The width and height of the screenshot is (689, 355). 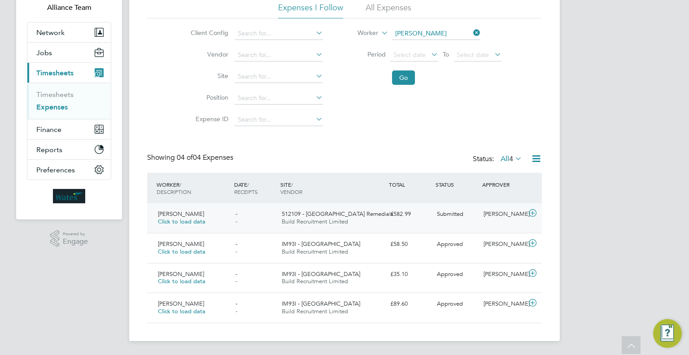 What do you see at coordinates (191, 157) in the screenshot?
I see `div: Showing` at bounding box center [191, 157].